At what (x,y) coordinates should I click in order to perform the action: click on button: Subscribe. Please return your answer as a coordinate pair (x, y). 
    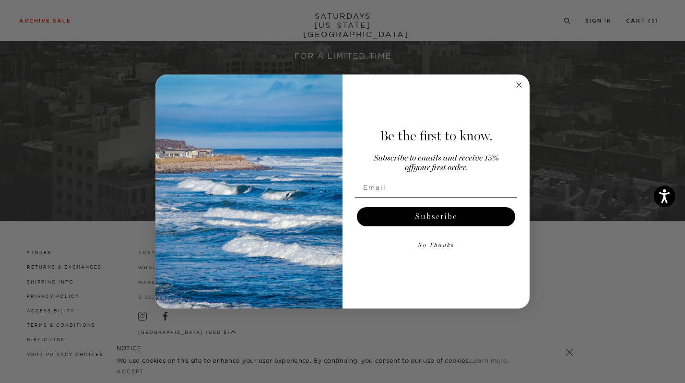
    Looking at the image, I should click on (436, 216).